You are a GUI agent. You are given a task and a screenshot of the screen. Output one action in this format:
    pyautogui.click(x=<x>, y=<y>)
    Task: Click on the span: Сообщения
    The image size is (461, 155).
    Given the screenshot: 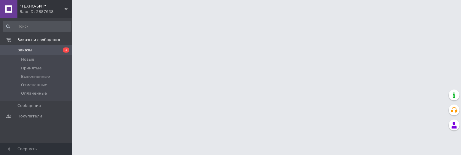 What is the action you would take?
    pyautogui.click(x=29, y=106)
    